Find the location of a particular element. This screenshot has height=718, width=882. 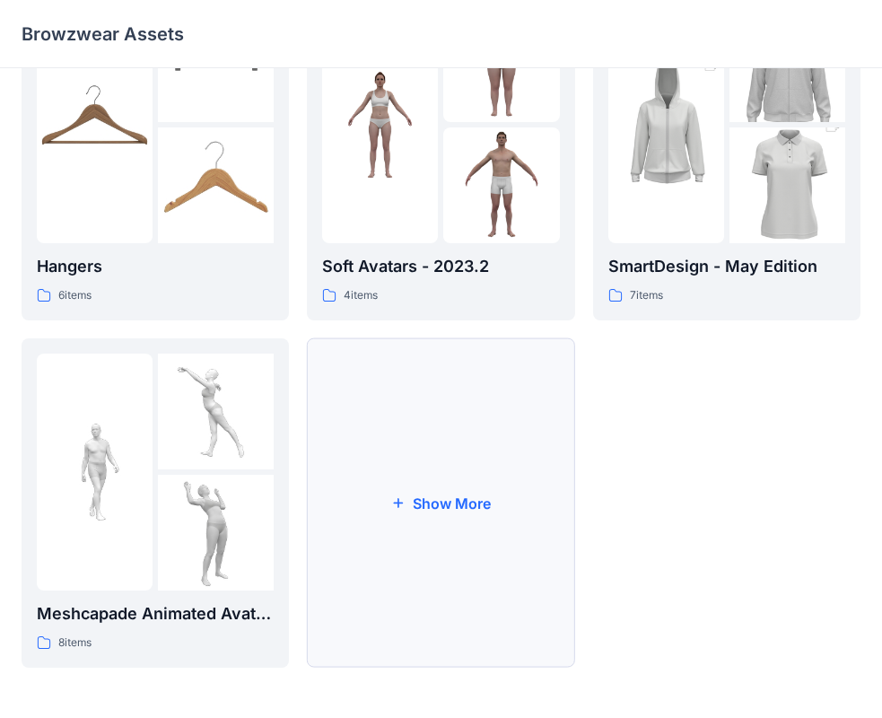

p: 8 items is located at coordinates (74, 642).